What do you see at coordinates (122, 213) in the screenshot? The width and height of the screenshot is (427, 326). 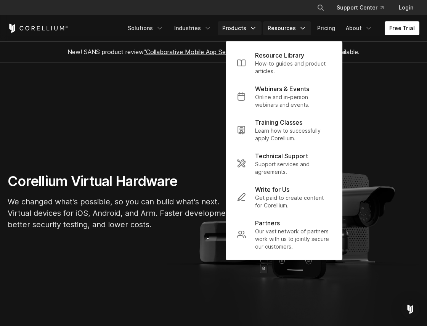 I see `p: We changed what's possible, so you can build what's next. Virtual devices for iOS, Android, and A...` at bounding box center [122, 213].